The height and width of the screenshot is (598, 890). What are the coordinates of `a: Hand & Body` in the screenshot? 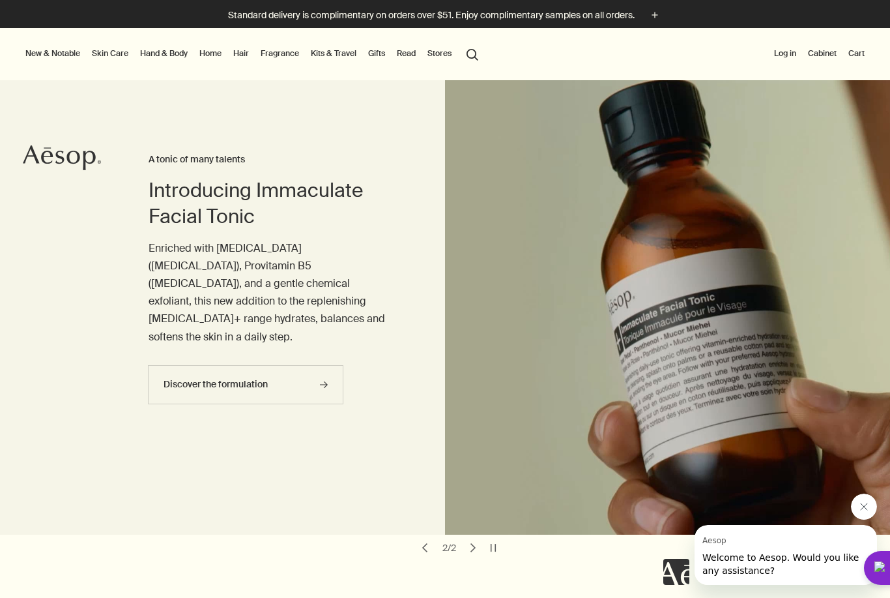 It's located at (164, 53).